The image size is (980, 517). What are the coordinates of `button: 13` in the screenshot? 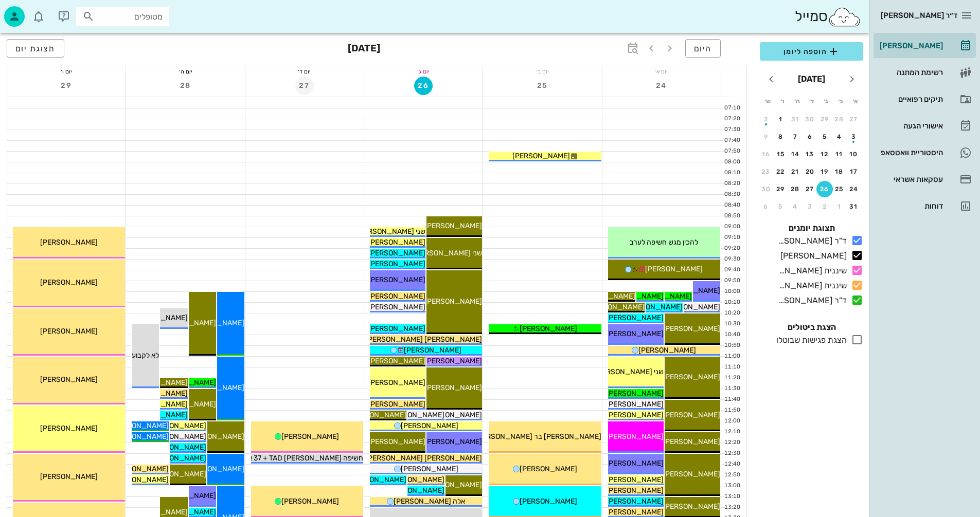 It's located at (810, 154).